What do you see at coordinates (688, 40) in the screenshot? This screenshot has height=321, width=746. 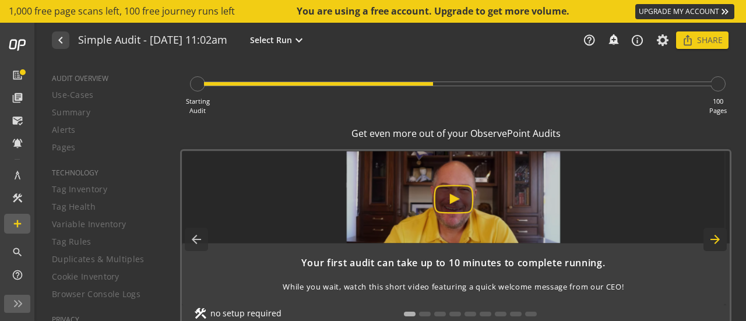 I see `mat-icon: ios_share` at bounding box center [688, 40].